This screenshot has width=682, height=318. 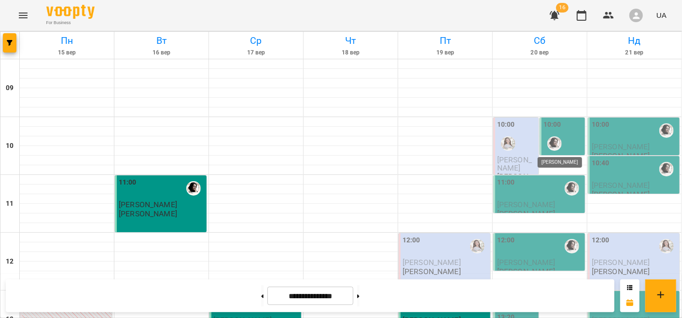 What do you see at coordinates (445, 41) in the screenshot?
I see `h6: Пт` at bounding box center [445, 41].